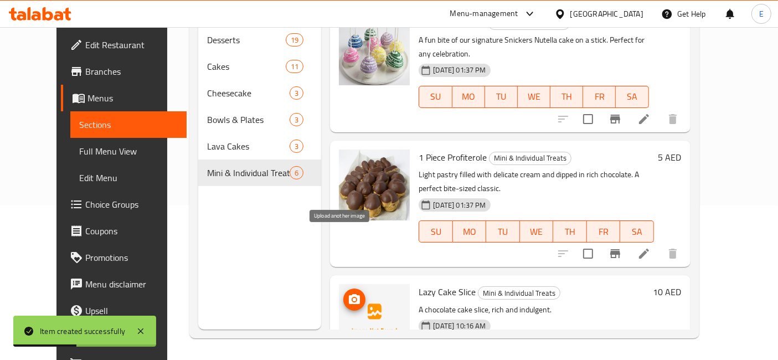 Image resolution: width=778 pixels, height=360 pixels. Describe the element at coordinates (447, 292) in the screenshot. I see `span: Lazy Cake Slice` at that location.